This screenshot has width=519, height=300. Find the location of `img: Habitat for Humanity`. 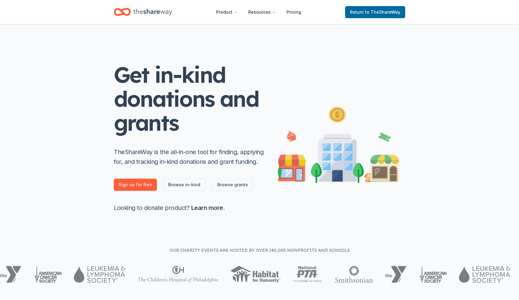

img: Habitat for Humanity is located at coordinates (255, 274).